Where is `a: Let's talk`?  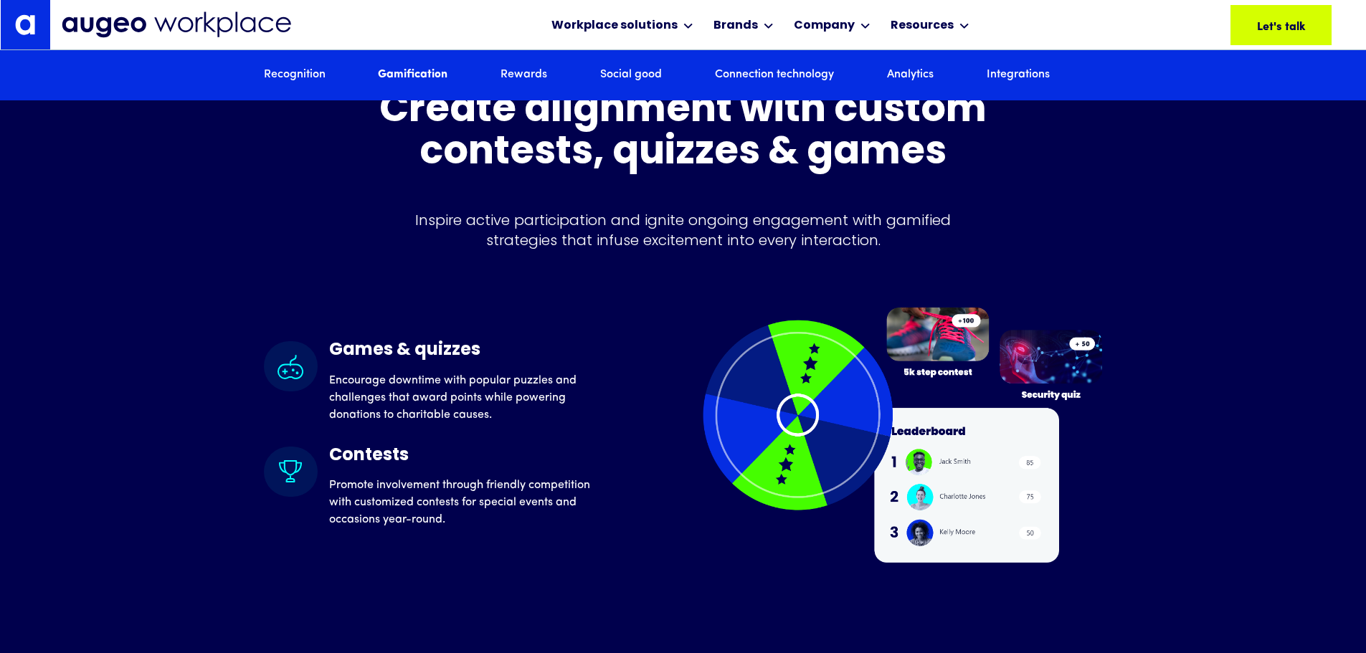 a: Let's talk is located at coordinates (1281, 25).